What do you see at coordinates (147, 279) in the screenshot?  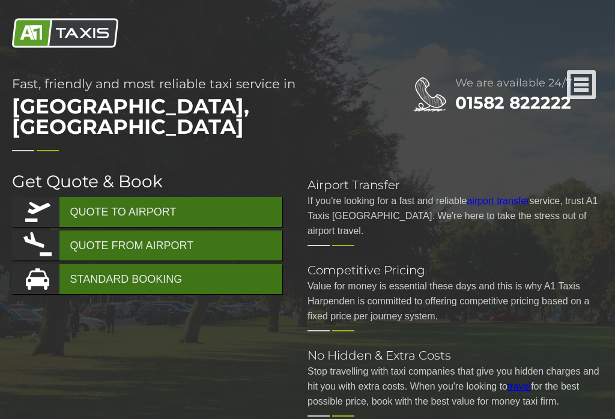 I see `a: STANDARD BOOKING` at bounding box center [147, 279].